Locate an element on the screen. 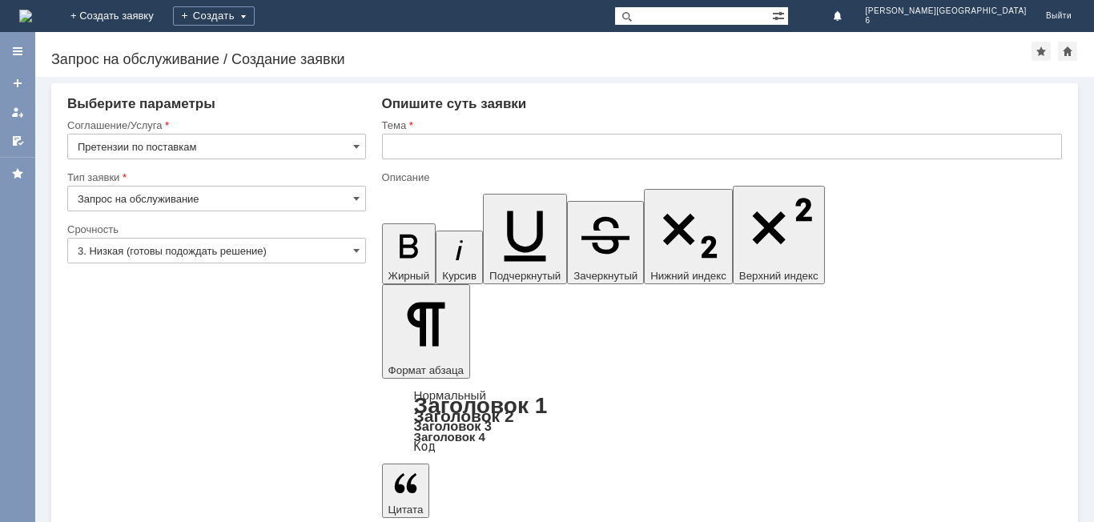 This screenshot has width=1094, height=522. span: 6 is located at coordinates (946, 21).